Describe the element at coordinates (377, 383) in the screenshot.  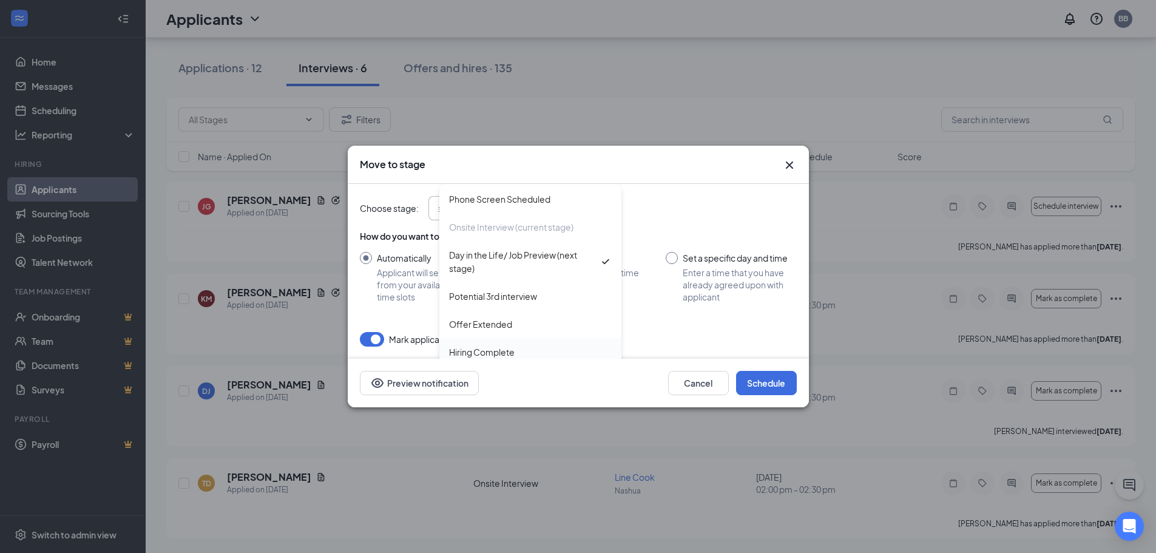
I see `svg: Eye` at that location.